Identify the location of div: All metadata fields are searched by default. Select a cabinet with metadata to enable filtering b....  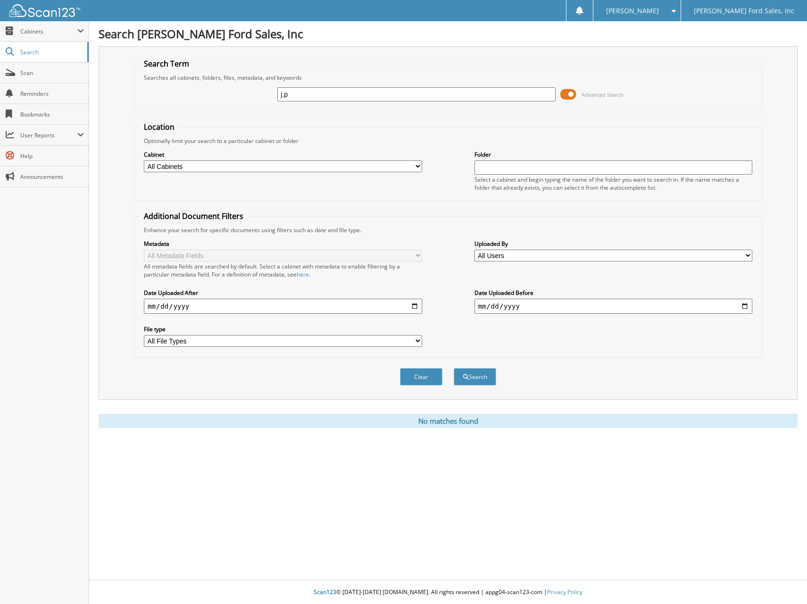
(282, 270).